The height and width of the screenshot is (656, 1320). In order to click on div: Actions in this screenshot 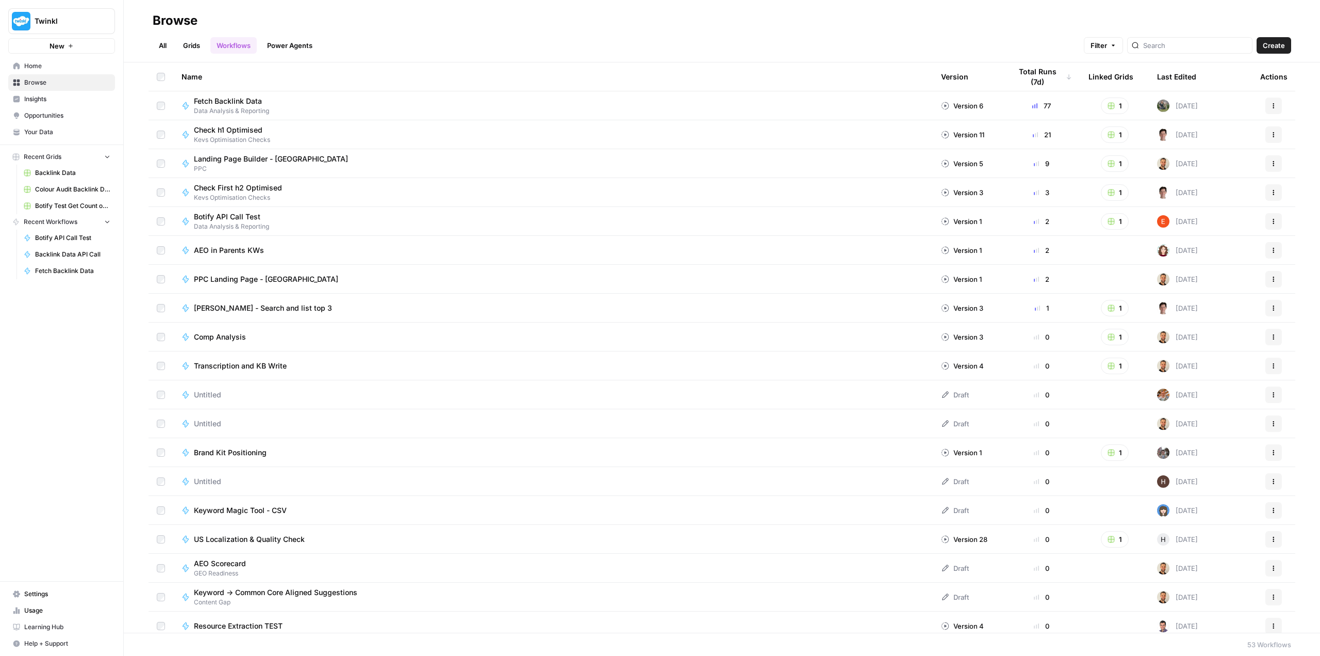, I will do `click(1274, 76)`.